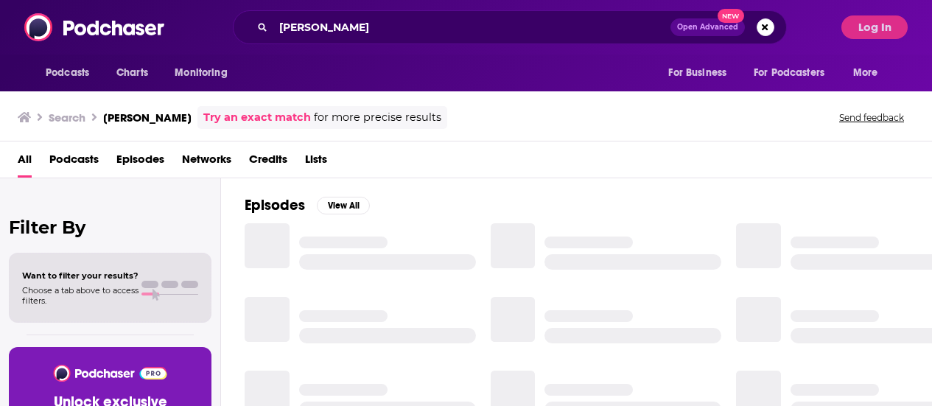 This screenshot has height=406, width=932. Describe the element at coordinates (275, 205) in the screenshot. I see `h2: Episodes` at that location.